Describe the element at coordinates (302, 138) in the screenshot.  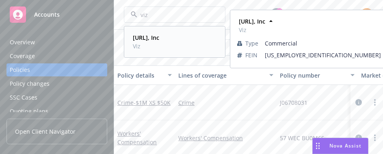
I see `span: 57 WEC BU0M6S` at that location.